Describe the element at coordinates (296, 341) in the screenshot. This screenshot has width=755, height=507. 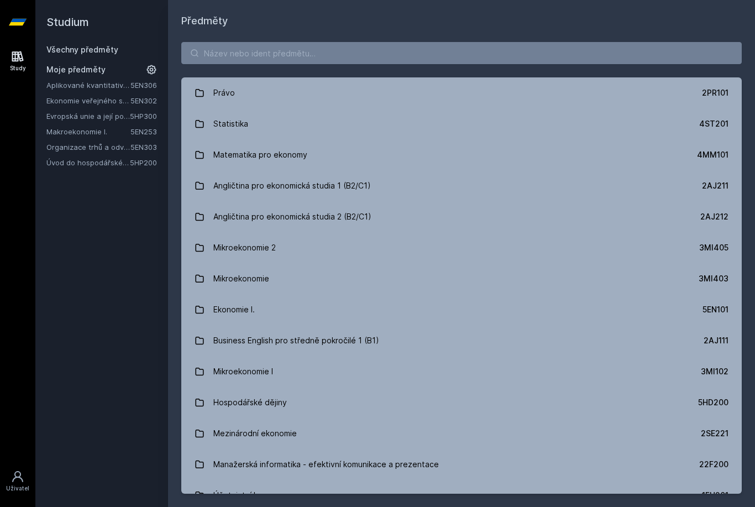
I see `div: Business English pro středně pokročilé 1 (B1)` at that location.